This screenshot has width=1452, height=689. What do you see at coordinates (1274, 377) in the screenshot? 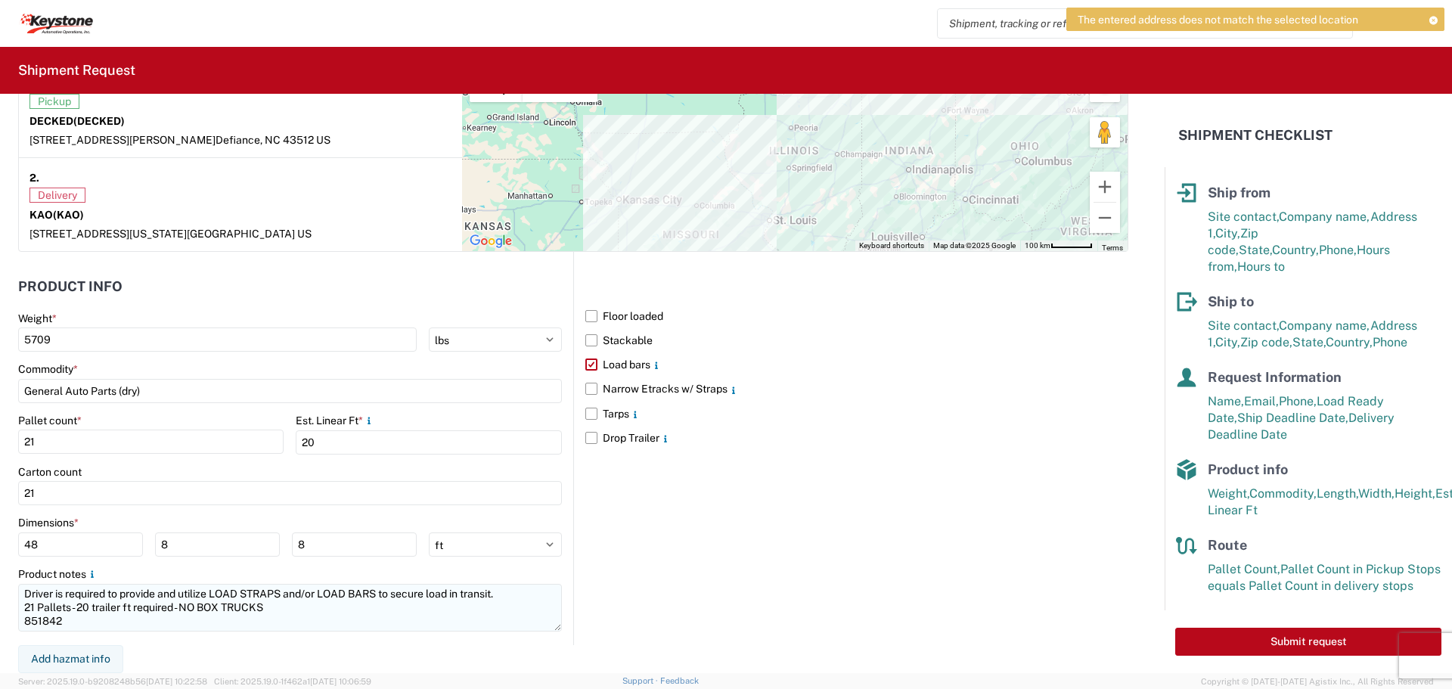
I see `span: Request Information` at bounding box center [1274, 377].